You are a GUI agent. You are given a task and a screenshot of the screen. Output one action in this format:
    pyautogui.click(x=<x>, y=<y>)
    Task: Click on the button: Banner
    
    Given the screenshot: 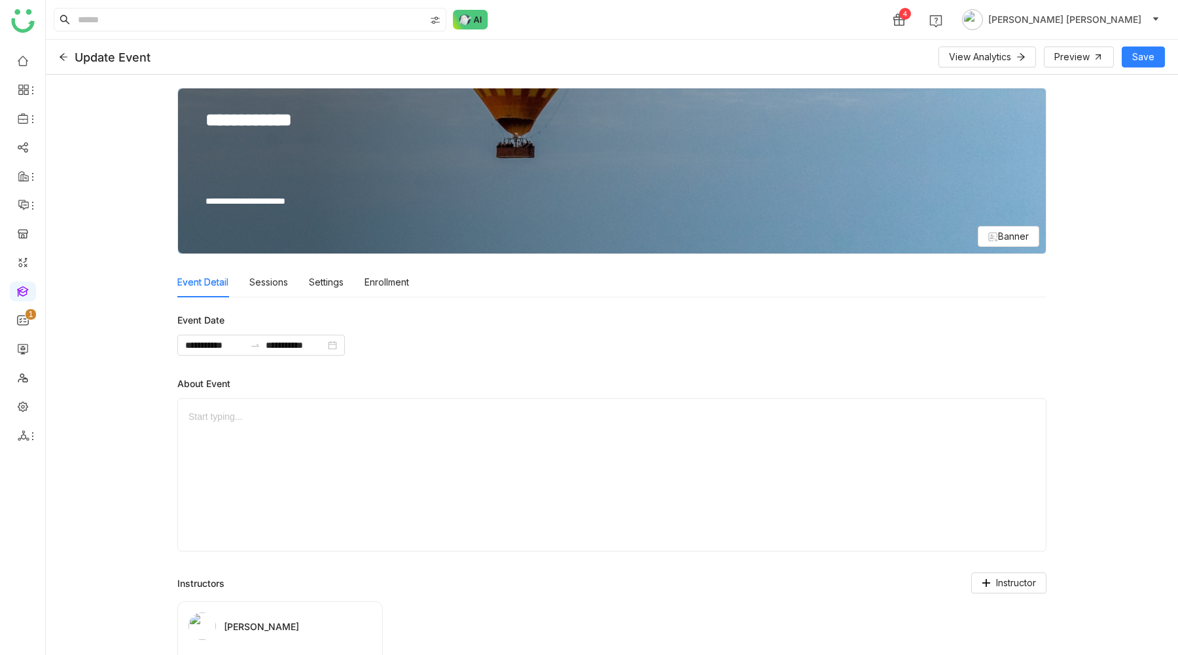 What is the action you would take?
    pyautogui.click(x=1009, y=236)
    